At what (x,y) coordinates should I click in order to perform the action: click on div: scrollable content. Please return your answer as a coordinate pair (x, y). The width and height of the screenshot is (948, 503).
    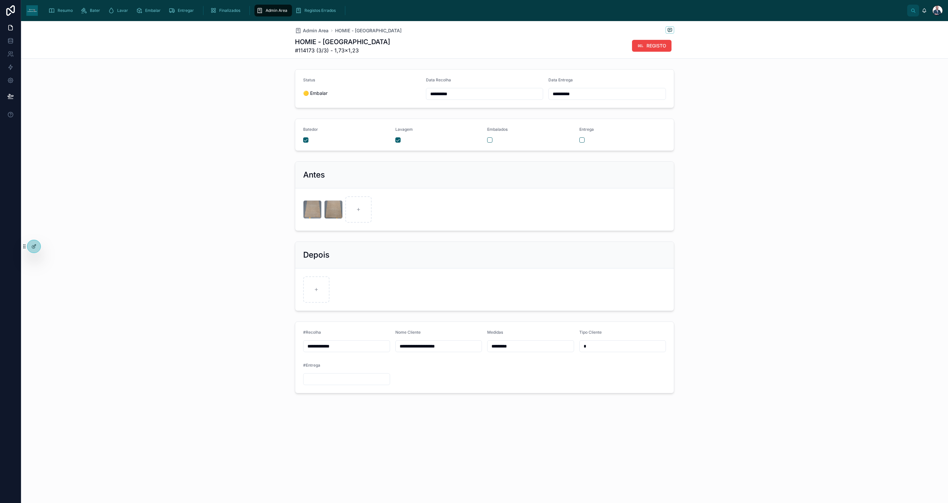
    Looking at the image, I should click on (475, 11).